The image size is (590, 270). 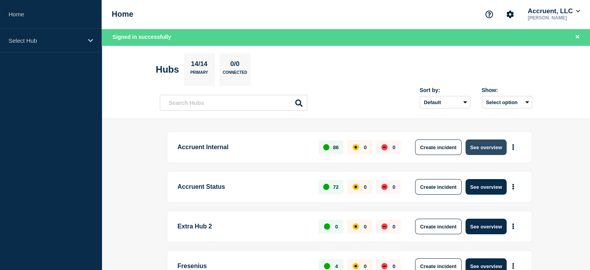 I want to click on div: Sort by:, so click(x=445, y=90).